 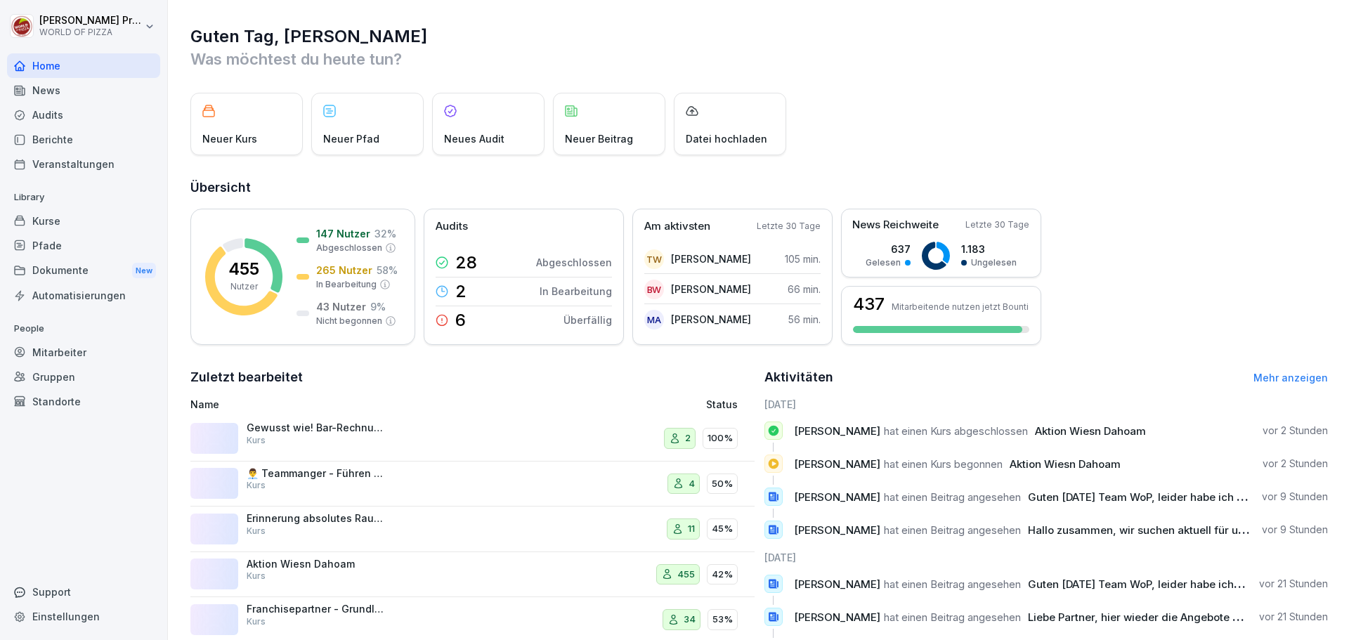 What do you see at coordinates (722, 484) in the screenshot?
I see `p: 50%` at bounding box center [722, 484].